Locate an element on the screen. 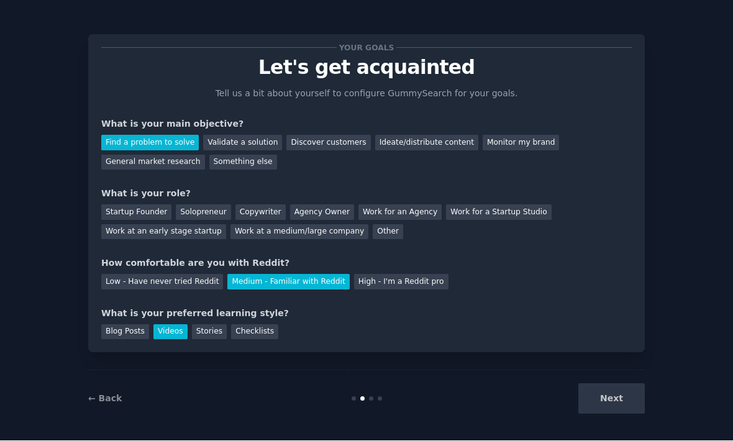  div: Solopreneur is located at coordinates (203, 212).